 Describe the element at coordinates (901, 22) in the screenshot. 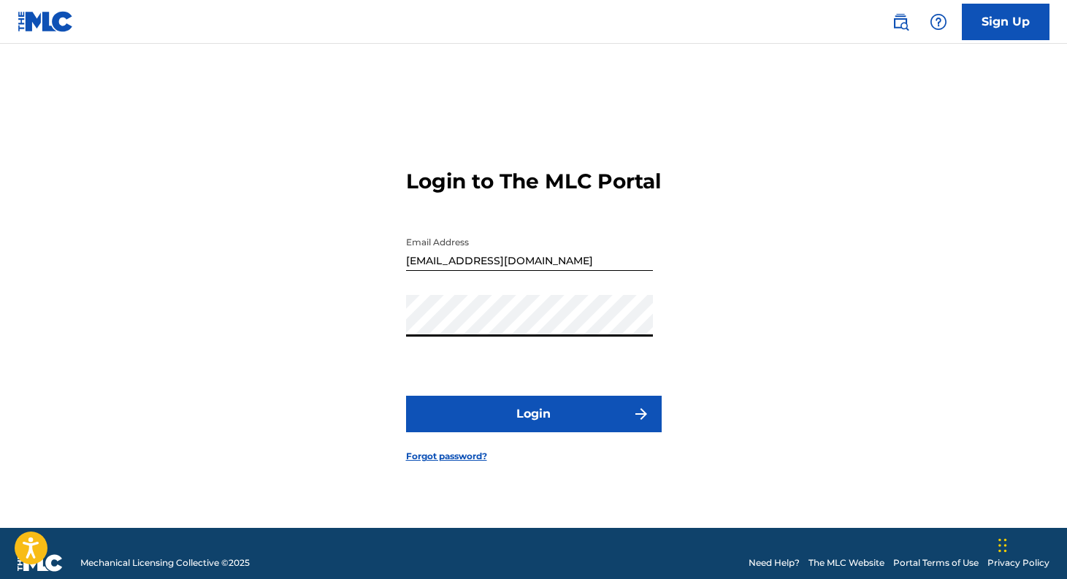

I see `img: search` at that location.